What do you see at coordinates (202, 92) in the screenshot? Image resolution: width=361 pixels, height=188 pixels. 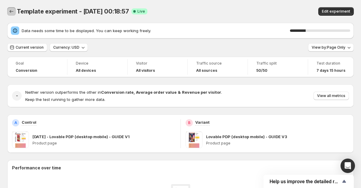 I see `strong: Revenue per visitor` at bounding box center [202, 92].